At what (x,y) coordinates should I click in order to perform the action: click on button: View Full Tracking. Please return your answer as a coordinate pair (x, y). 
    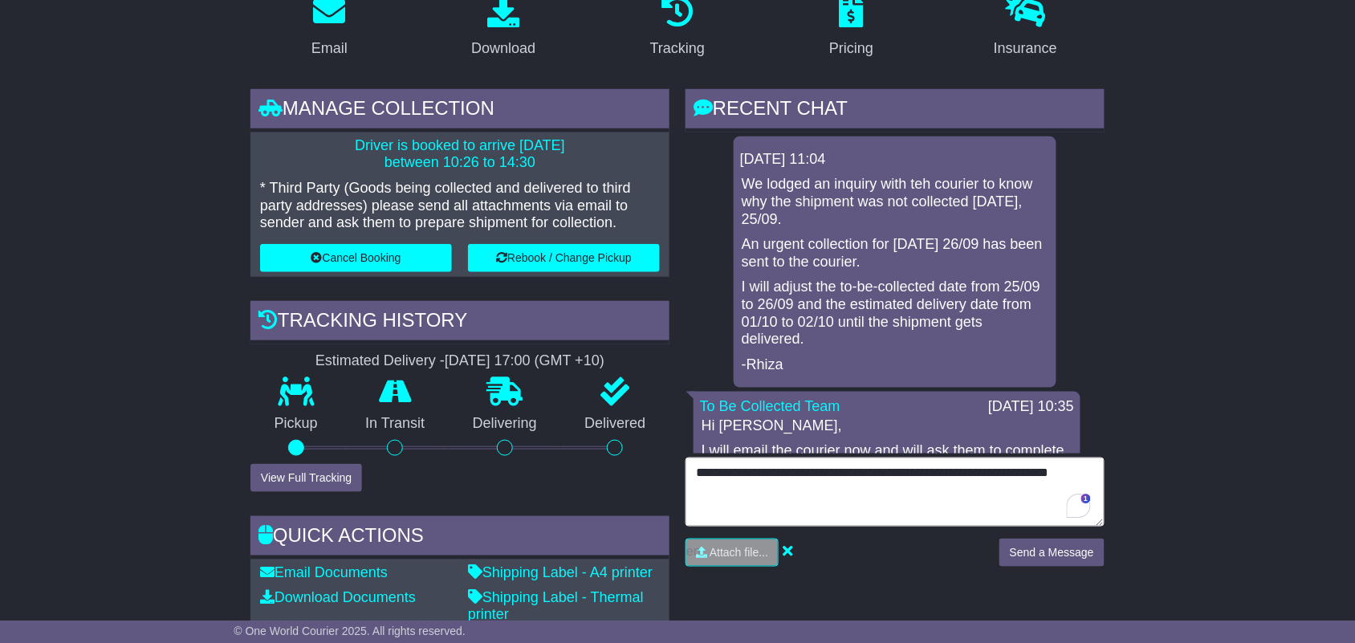
    Looking at the image, I should click on (306, 478).